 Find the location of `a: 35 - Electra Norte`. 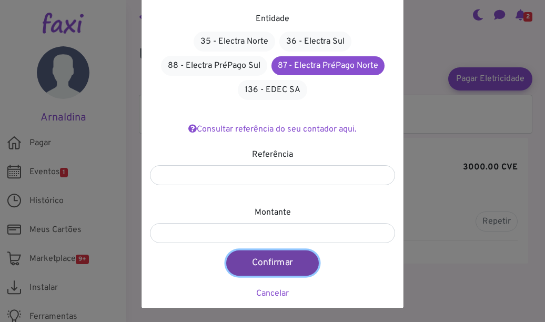

a: 35 - Electra Norte is located at coordinates (234, 42).